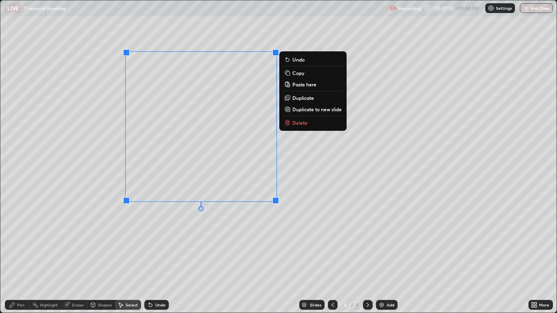  What do you see at coordinates (21, 305) in the screenshot?
I see `div: Pen` at bounding box center [21, 305].